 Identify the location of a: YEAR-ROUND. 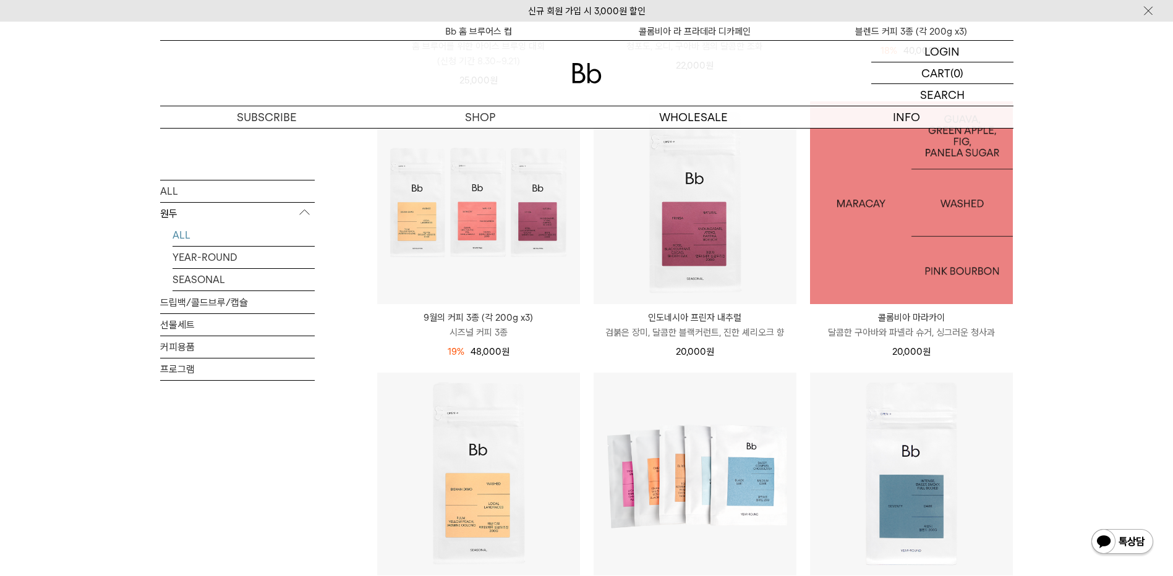
(244, 257).